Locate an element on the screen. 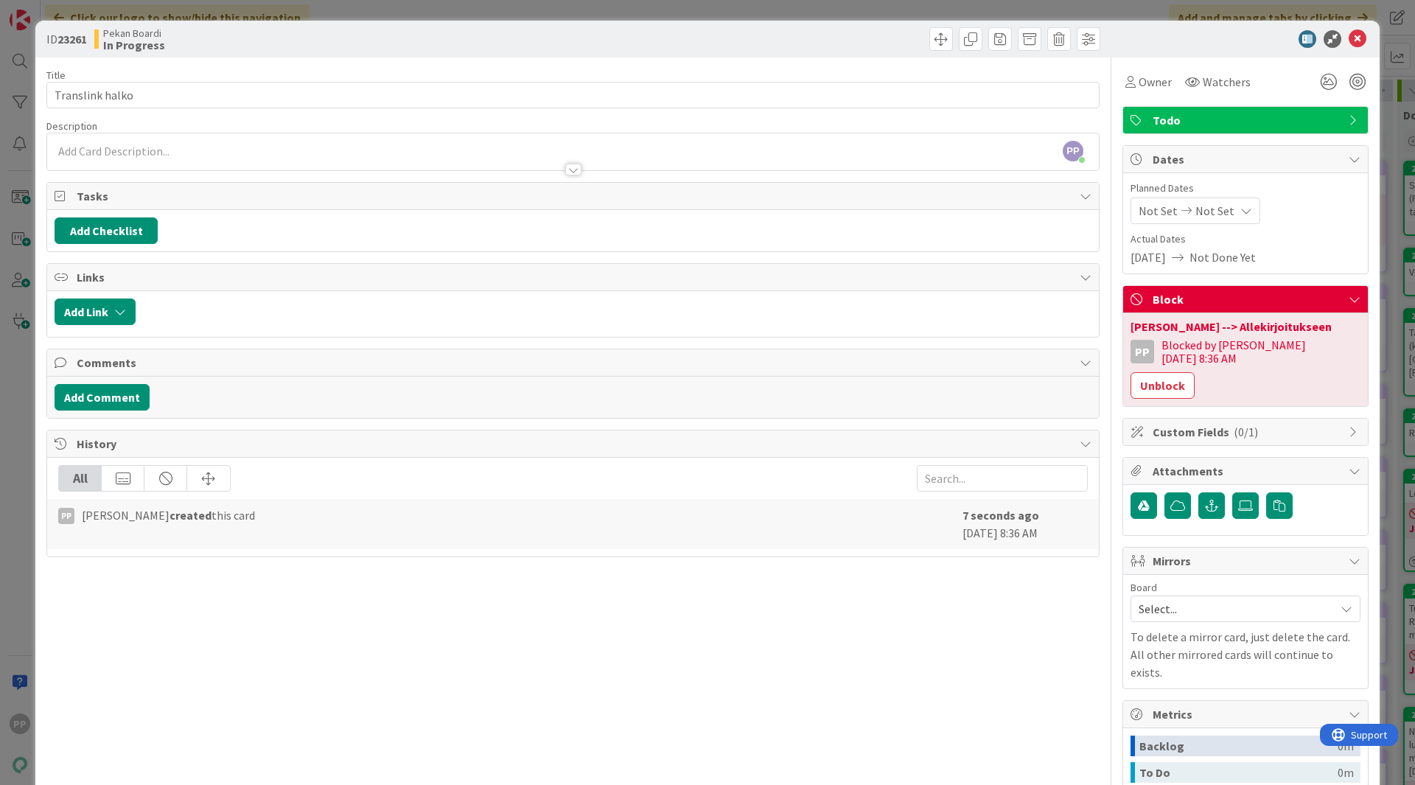 This screenshot has width=1415, height=785. span: Not Done Yet is located at coordinates (1223, 257).